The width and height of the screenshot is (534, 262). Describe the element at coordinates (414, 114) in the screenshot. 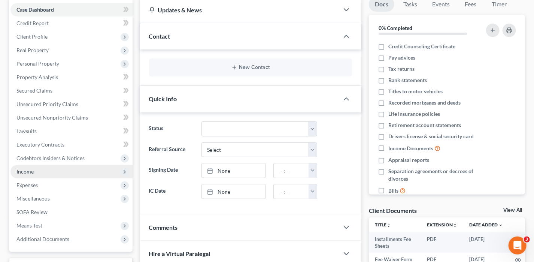

I see `span: Life insurance policies` at that location.